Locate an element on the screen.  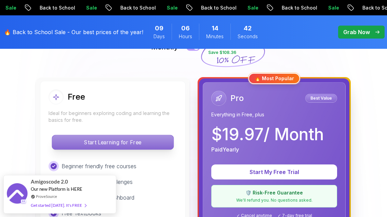
p: Ideal for beginners exploring coding and learning the basics for free. is located at coordinates (113, 117).